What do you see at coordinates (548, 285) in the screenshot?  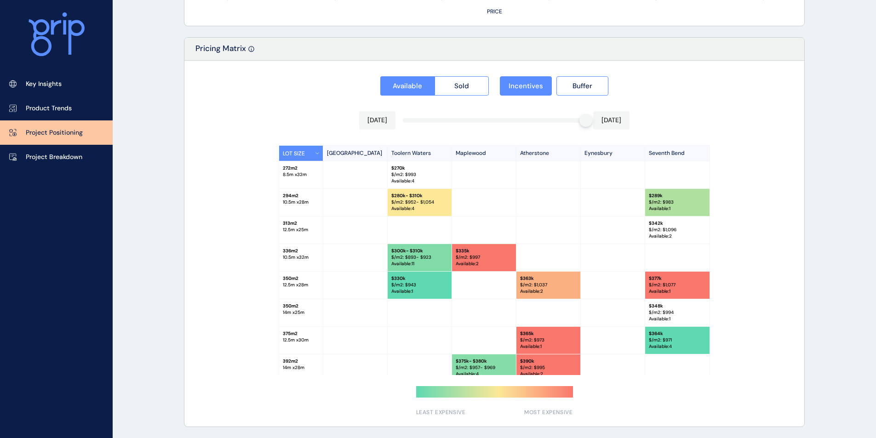 I see `p: $/m2: $ 1,037` at bounding box center [548, 285].